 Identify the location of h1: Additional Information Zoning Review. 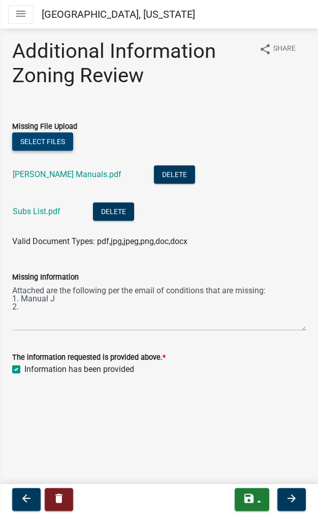
(132, 63).